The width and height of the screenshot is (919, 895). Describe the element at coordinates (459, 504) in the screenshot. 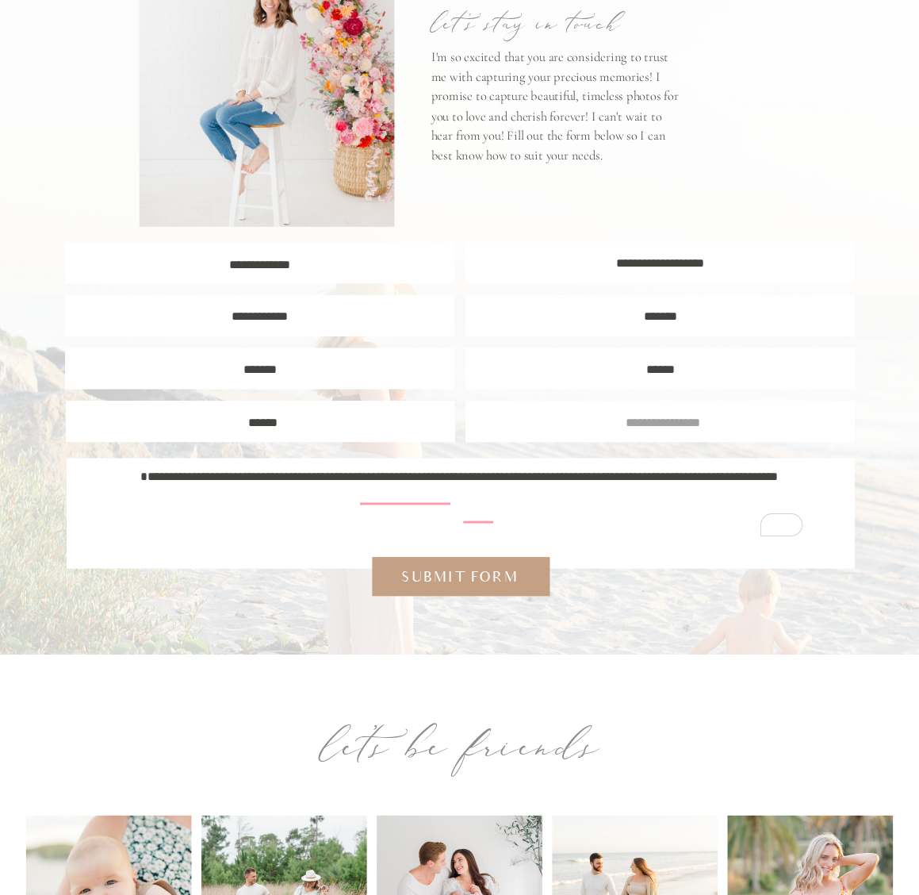

I see `textarea: To enrich screen reader interactions, please activate Accessibility in Grammarly extension settings` at that location.